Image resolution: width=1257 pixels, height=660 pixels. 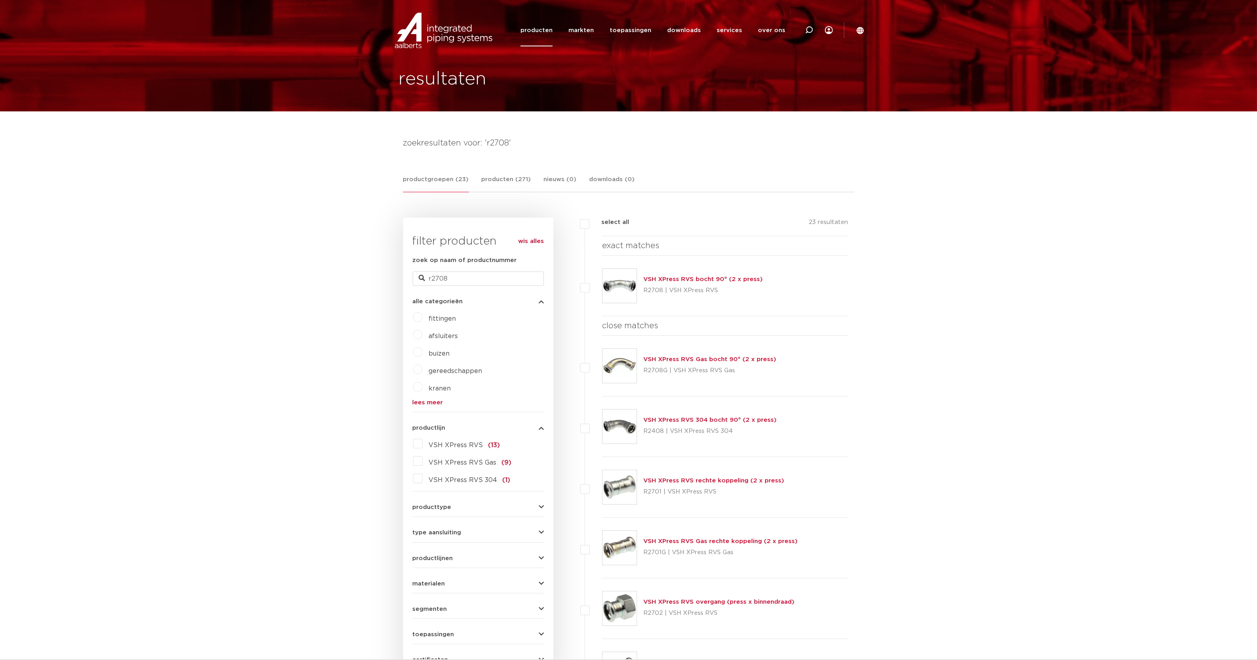 What do you see at coordinates (456, 371) in the screenshot?
I see `span: gereedschappen` at bounding box center [456, 371].